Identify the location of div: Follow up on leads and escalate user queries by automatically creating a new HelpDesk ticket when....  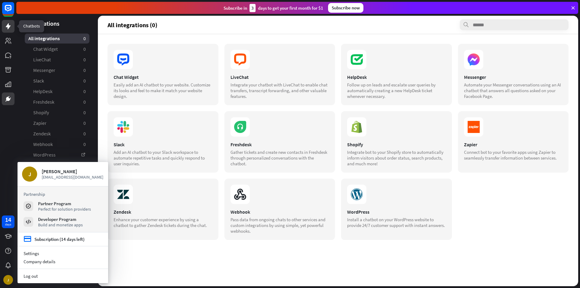
(397, 90).